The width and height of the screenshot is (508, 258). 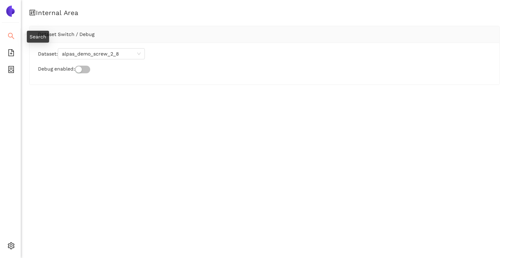 What do you see at coordinates (11, 246) in the screenshot?
I see `span: setting` at bounding box center [11, 246].